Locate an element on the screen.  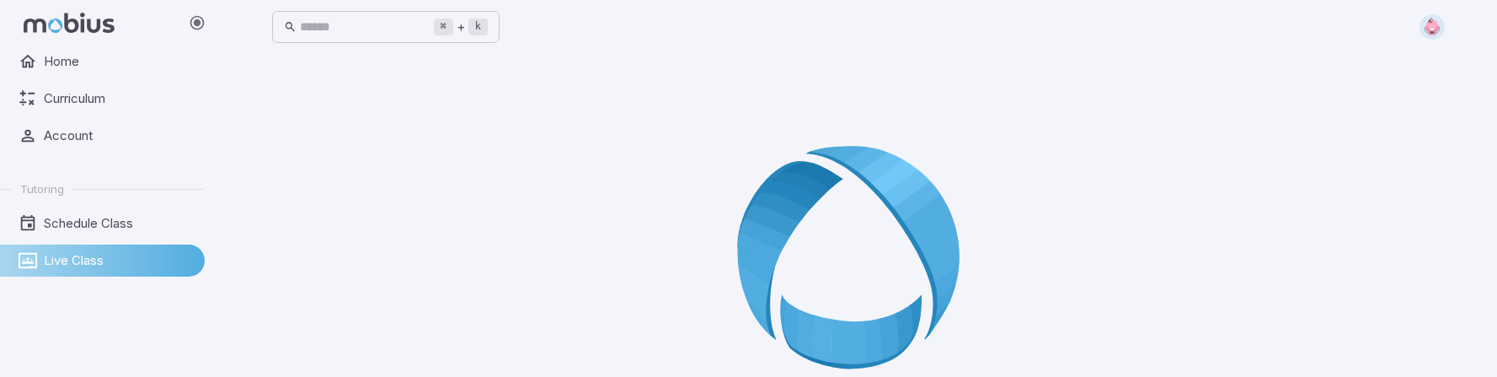
img: hexagon.svg is located at coordinates (1433, 27).